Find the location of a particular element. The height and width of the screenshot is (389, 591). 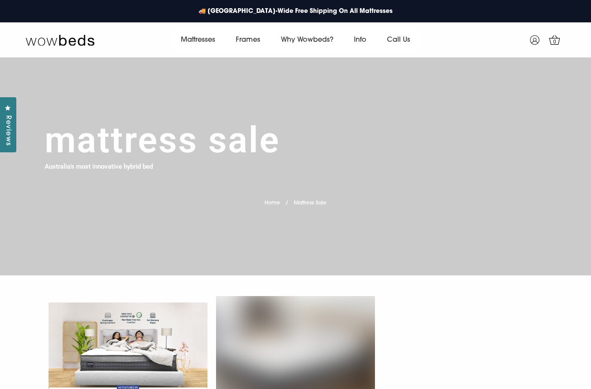

img: Wow Beds Logo is located at coordinates (60, 40).